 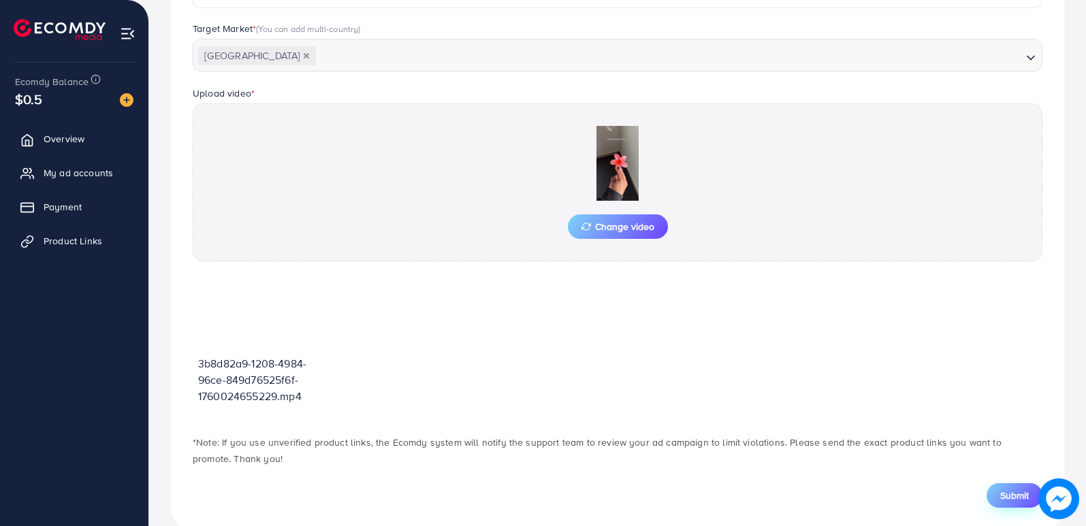 I want to click on img: menu, so click(x=127, y=33).